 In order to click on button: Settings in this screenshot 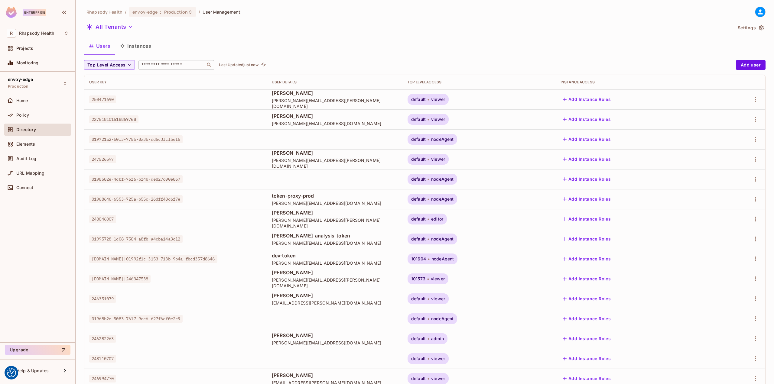, I will do `click(750, 28)`.